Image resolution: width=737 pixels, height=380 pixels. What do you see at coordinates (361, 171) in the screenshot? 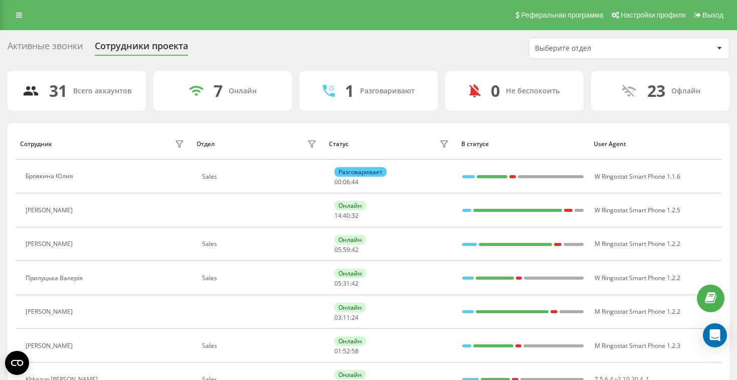
I see `div: Разговаривает` at bounding box center [361, 171].